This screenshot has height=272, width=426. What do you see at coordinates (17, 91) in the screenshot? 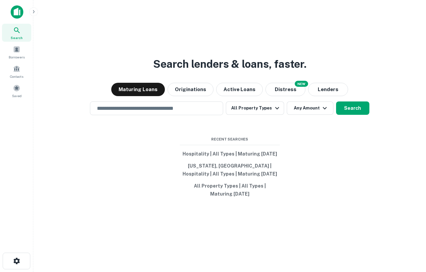
I see `div: Saved` at bounding box center [17, 91].